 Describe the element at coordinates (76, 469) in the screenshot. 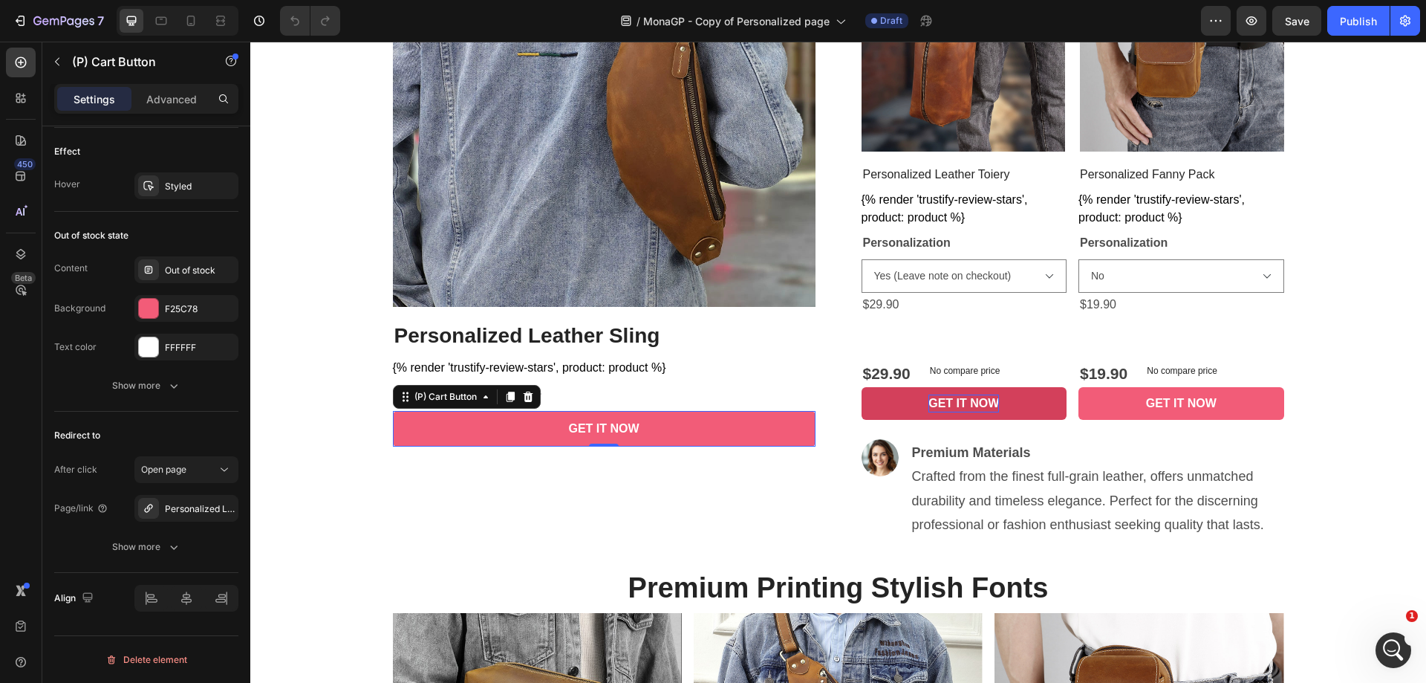

I see `div: After click` at that location.